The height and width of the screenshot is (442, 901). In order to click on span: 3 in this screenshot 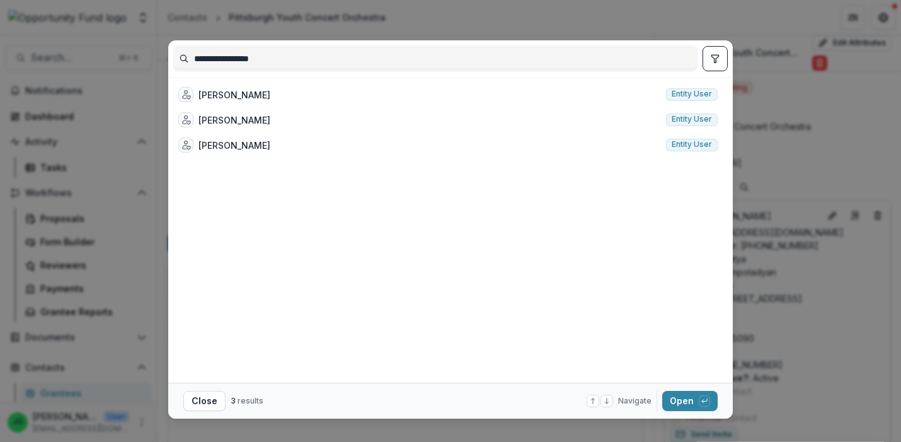, I will do `click(233, 400)`.